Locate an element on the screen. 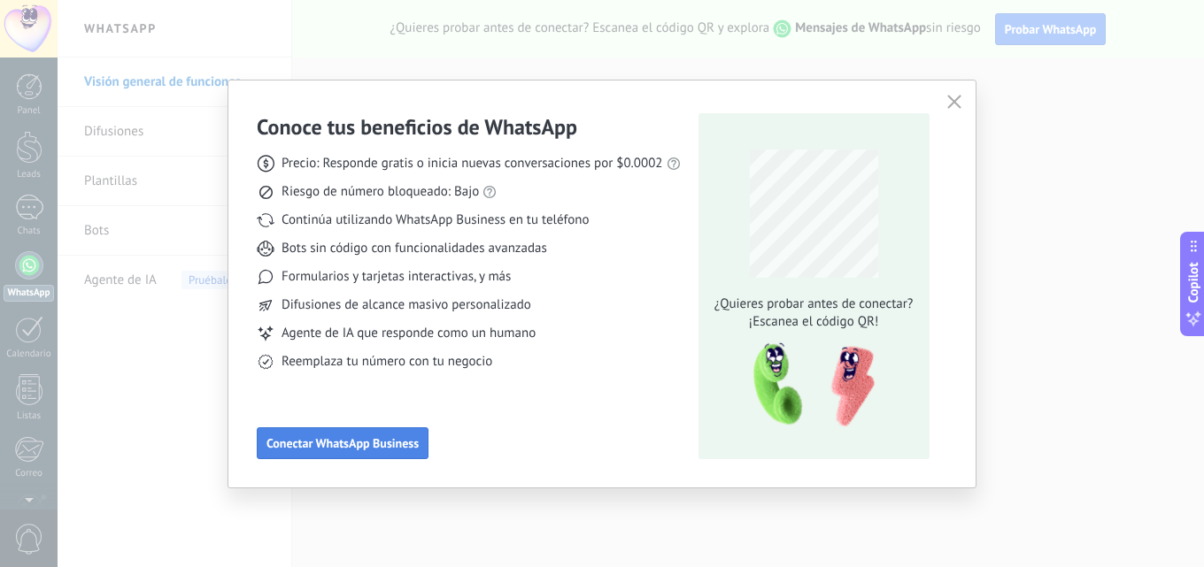 This screenshot has width=1204, height=567. span: Agente de IA que responde como un humano is located at coordinates (408, 334).